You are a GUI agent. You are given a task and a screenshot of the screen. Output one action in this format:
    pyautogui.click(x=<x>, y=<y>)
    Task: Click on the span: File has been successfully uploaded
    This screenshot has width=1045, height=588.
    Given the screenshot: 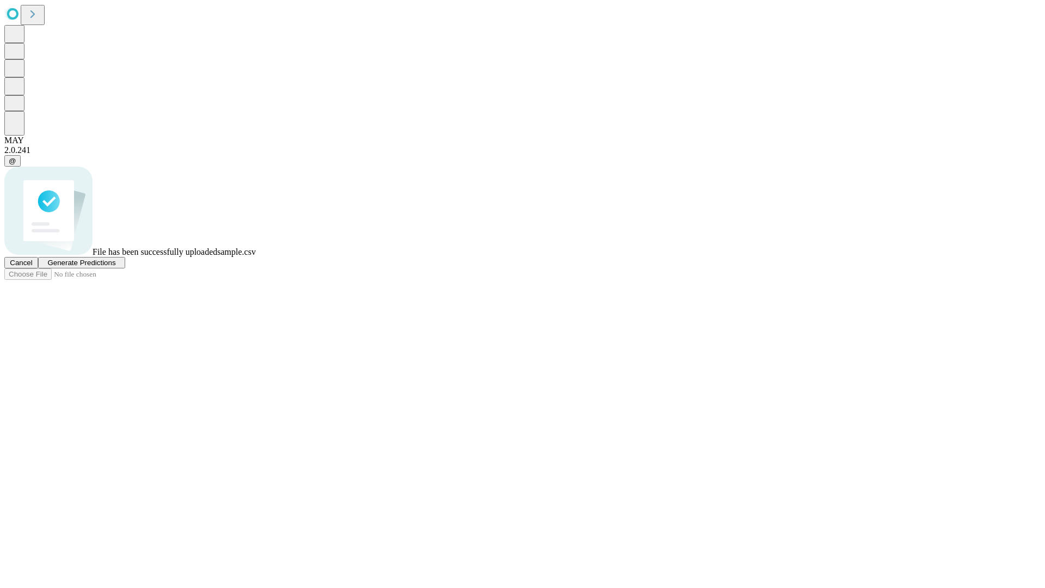 What is the action you would take?
    pyautogui.click(x=155, y=251)
    